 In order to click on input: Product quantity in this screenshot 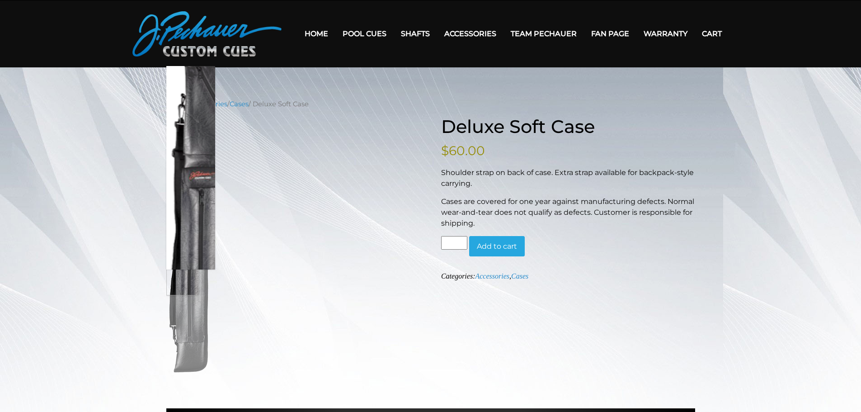, I will do `click(454, 243)`.